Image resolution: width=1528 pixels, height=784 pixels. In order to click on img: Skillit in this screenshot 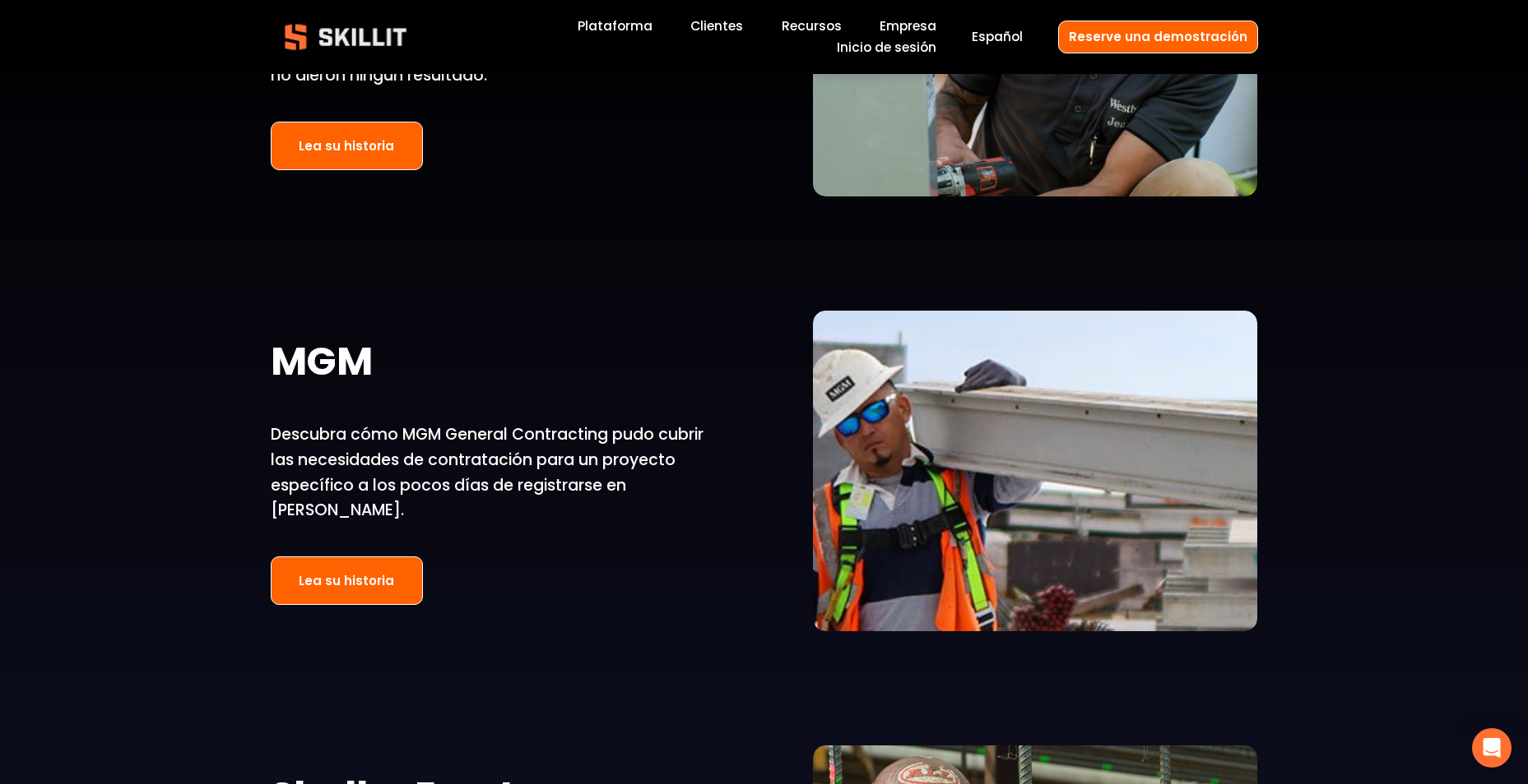, I will do `click(345, 37)`.